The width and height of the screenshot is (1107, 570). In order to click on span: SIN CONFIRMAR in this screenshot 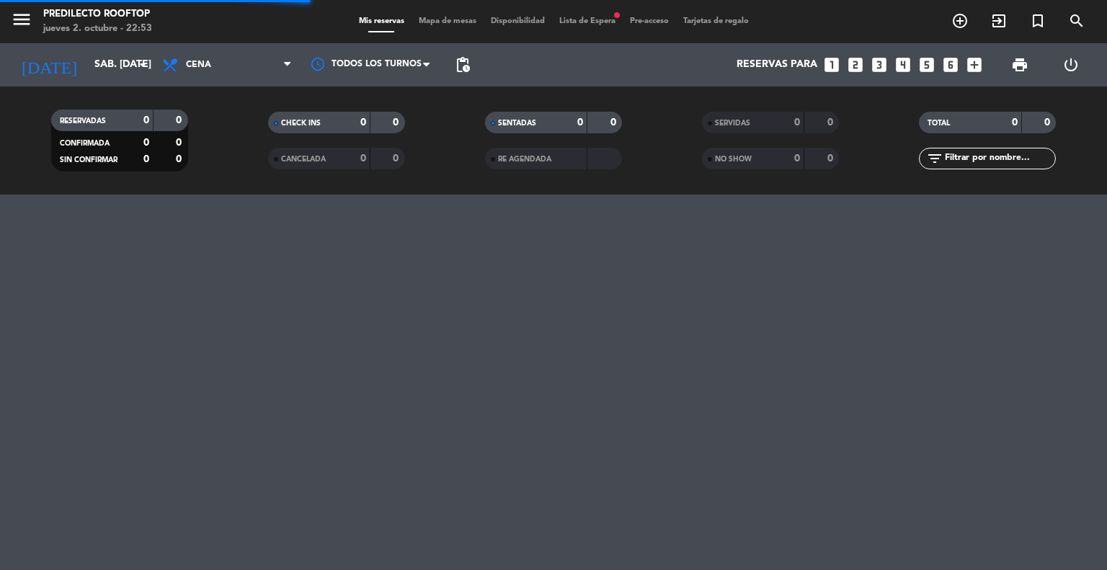, I will do `click(89, 160)`.